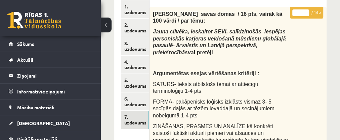 This screenshot has height=140, width=340. Describe the element at coordinates (220, 42) in the screenshot. I see `span: Jauna cilvēka, ieskaitot SEVI, salīdzinošās iespējas personiskās karjeras veidošanā mūsdienu glob...` at that location.